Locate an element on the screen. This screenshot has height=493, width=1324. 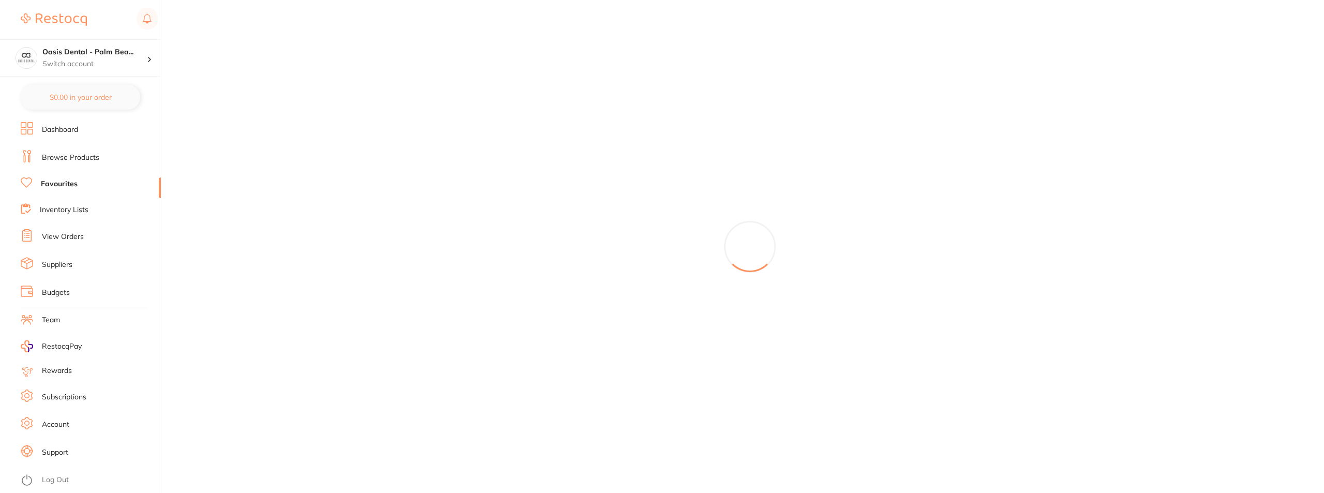
a: Subscriptions is located at coordinates (64, 397).